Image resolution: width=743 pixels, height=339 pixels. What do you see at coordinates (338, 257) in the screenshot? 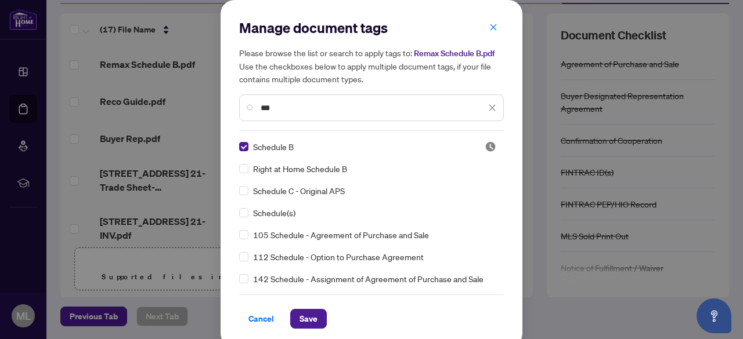
I see `span: 112 Schedule - Option to Purchase Agreement` at bounding box center [338, 257].